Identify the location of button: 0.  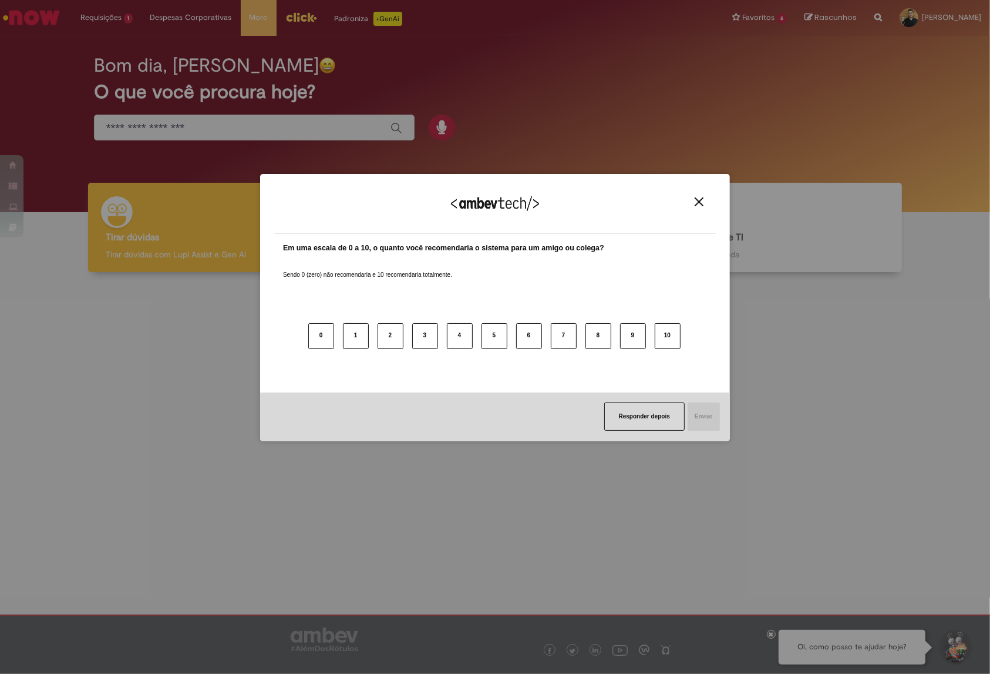
(321, 336).